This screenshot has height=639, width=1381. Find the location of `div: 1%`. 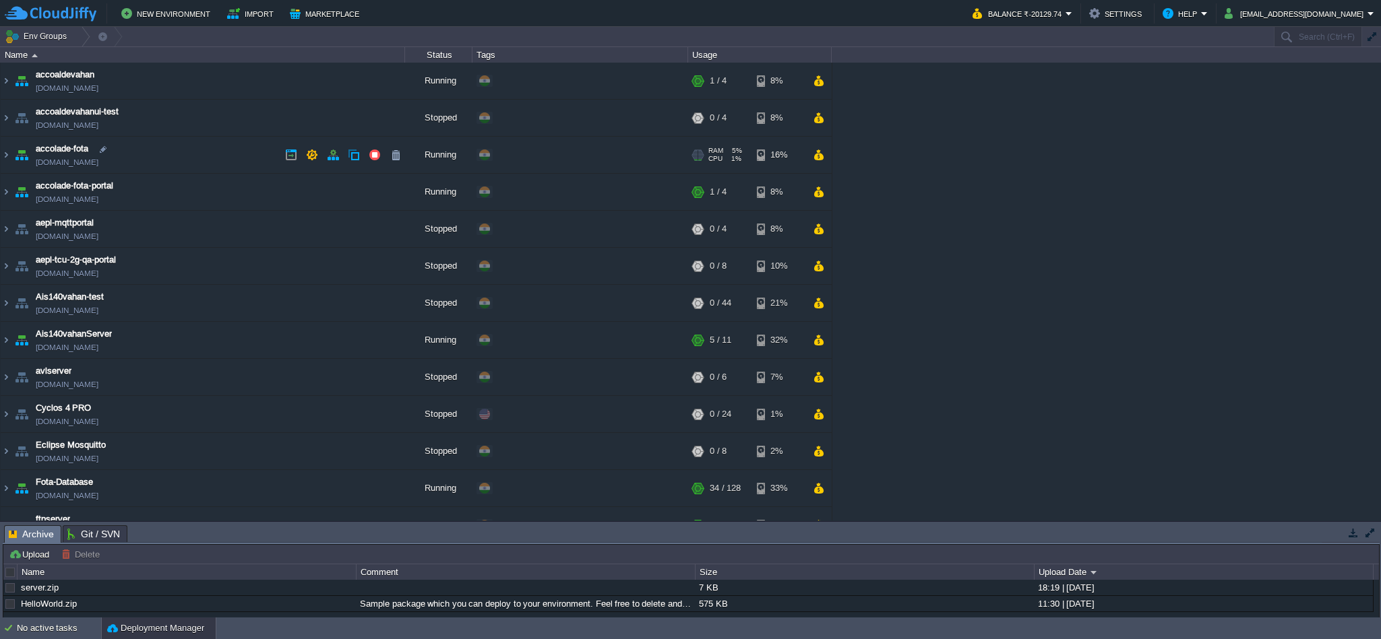

div: 1% is located at coordinates (778, 414).